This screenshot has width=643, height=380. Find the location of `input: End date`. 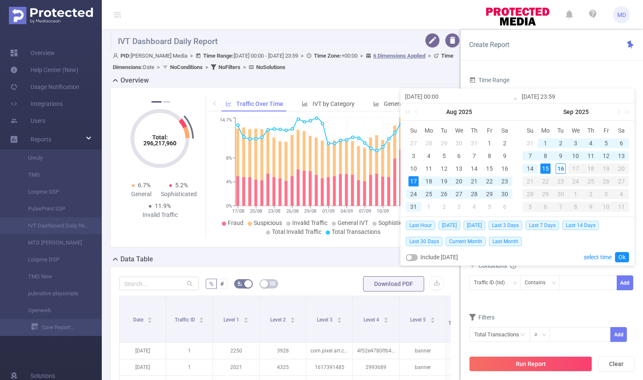

input: End date is located at coordinates (575, 97).